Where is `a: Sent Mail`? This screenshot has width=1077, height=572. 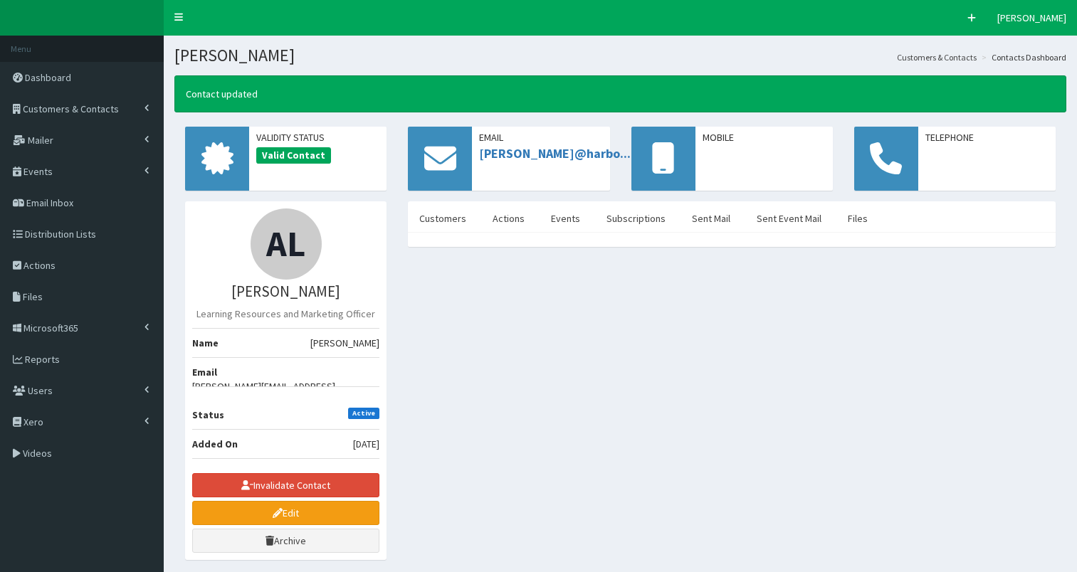
a: Sent Mail is located at coordinates (711, 218).